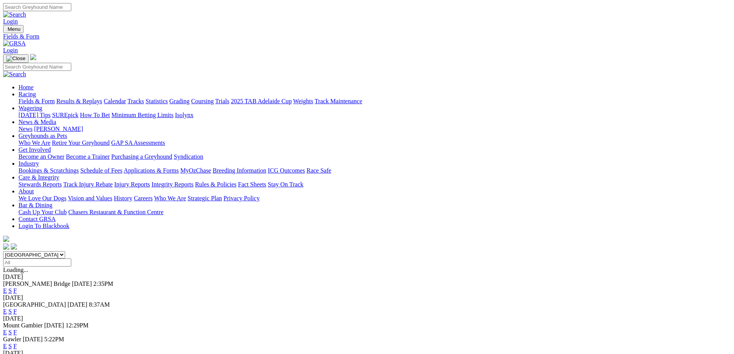  What do you see at coordinates (261, 101) in the screenshot?
I see `a: 2025 TAB Adelaide Cup` at bounding box center [261, 101].